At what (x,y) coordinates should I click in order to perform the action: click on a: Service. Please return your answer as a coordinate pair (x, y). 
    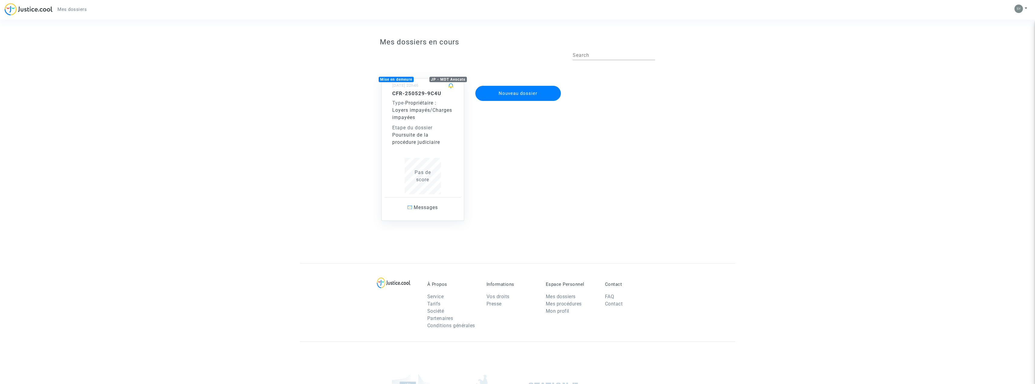
    Looking at the image, I should click on (435, 296).